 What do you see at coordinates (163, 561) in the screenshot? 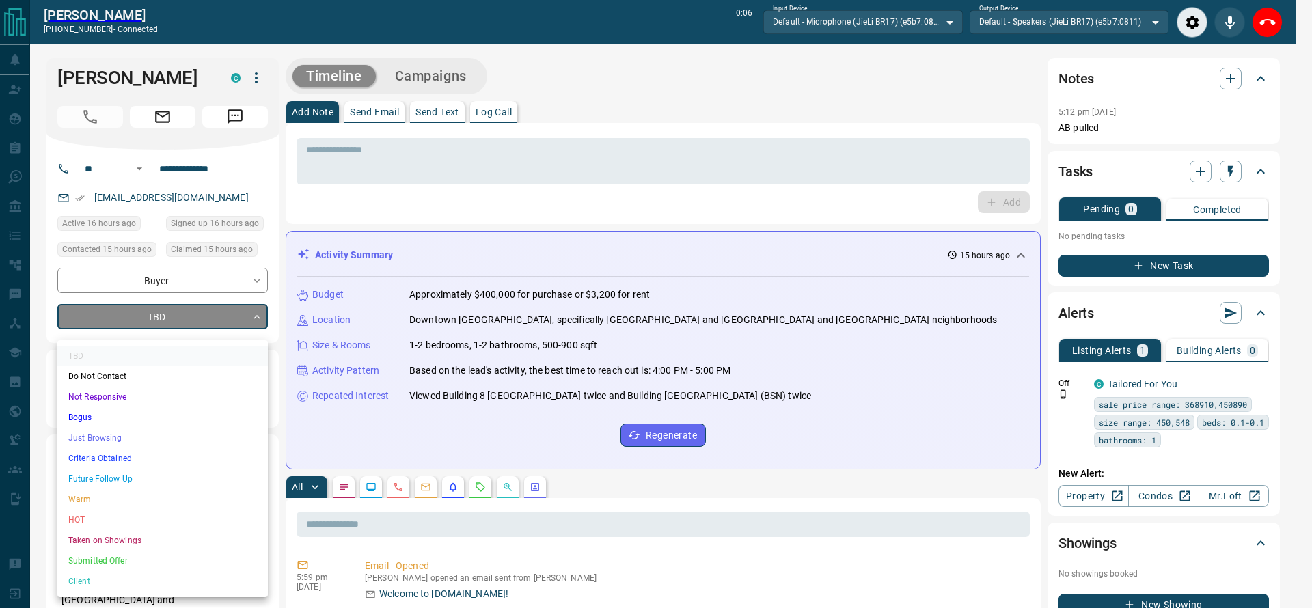
I see `li: Submitted Offer` at bounding box center [163, 561].